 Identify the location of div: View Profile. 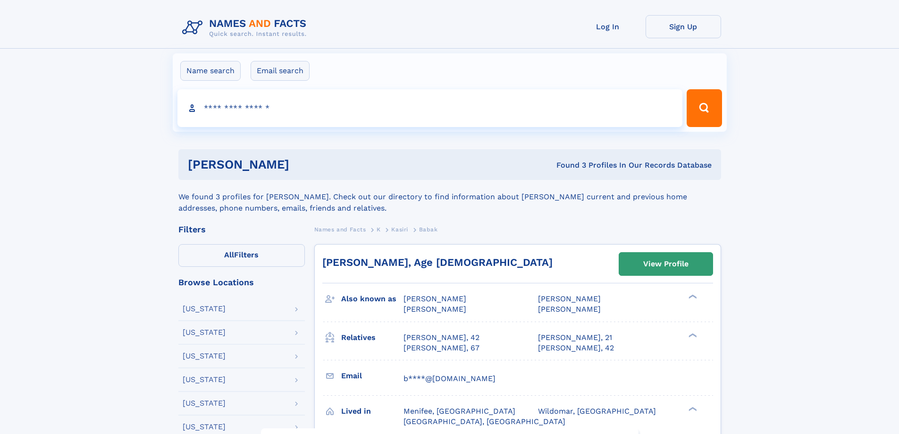
(666, 264).